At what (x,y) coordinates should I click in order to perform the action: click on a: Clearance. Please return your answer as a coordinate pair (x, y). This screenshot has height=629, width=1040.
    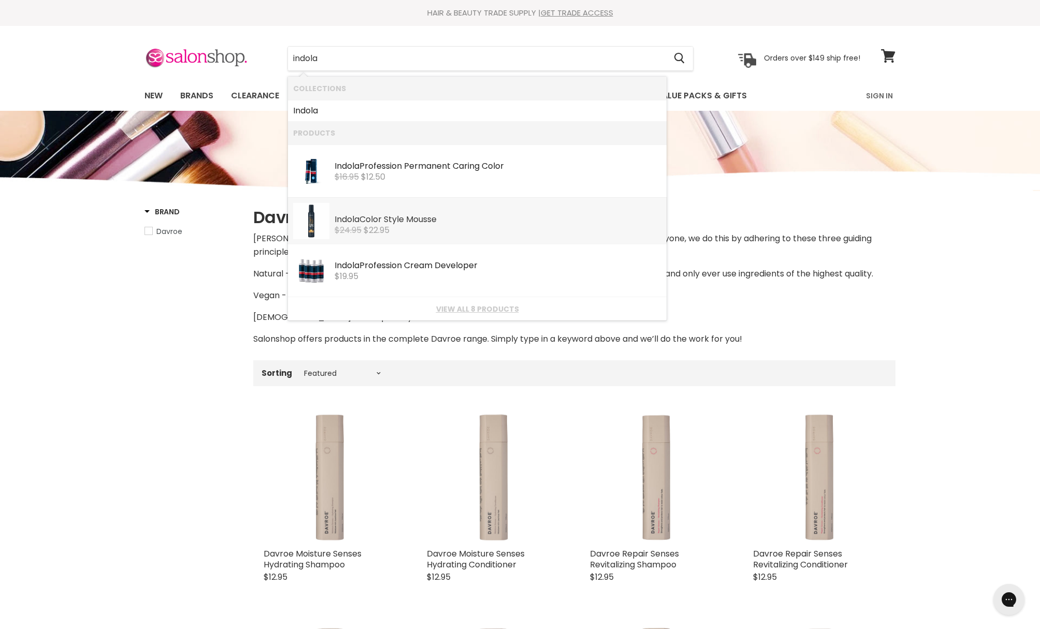
    Looking at the image, I should click on (255, 96).